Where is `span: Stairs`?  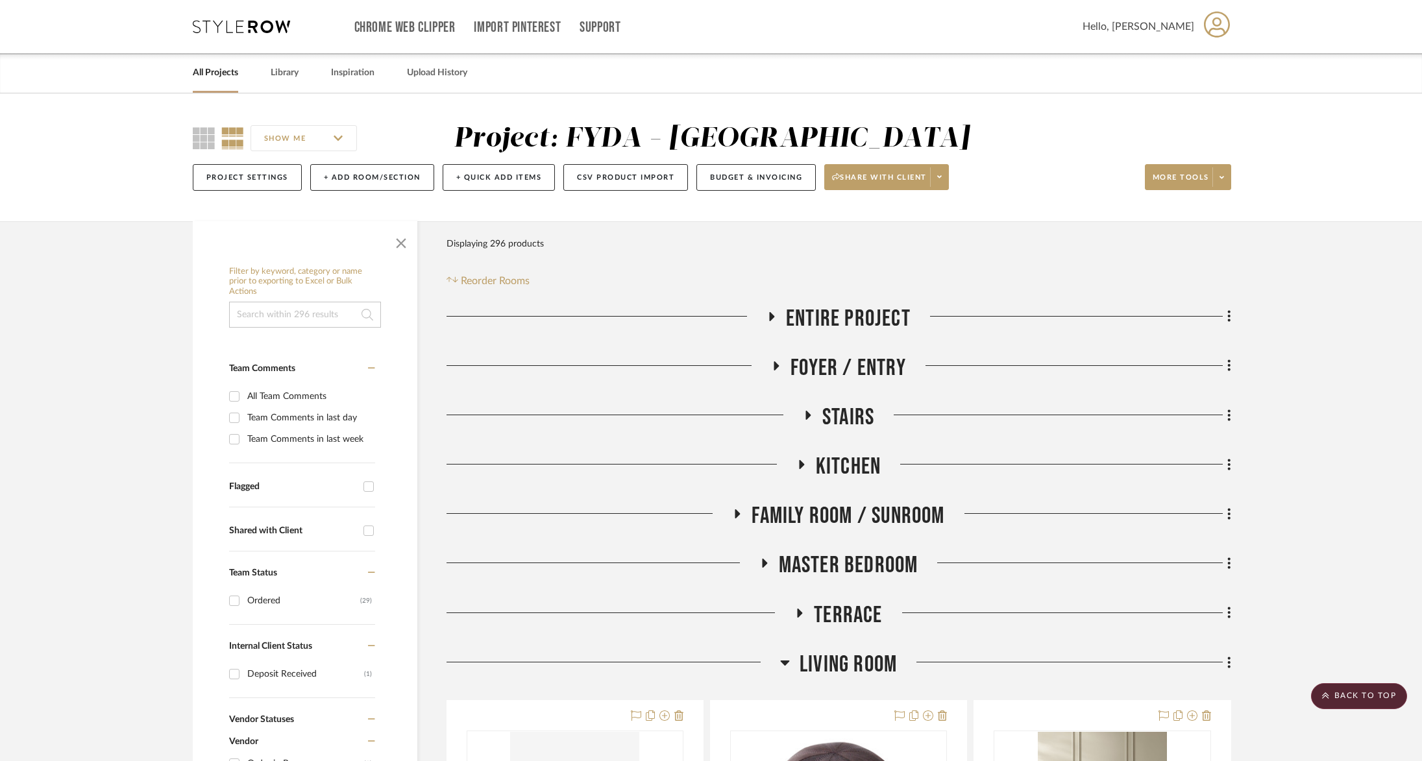 span: Stairs is located at coordinates (848, 417).